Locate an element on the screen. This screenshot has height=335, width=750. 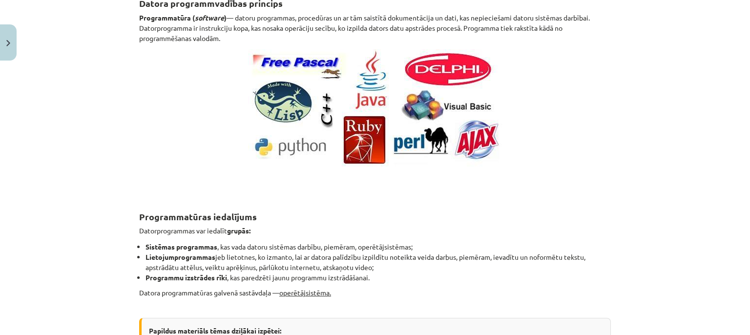
p: Datorprogrammas var iedalīt is located at coordinates (375, 230).